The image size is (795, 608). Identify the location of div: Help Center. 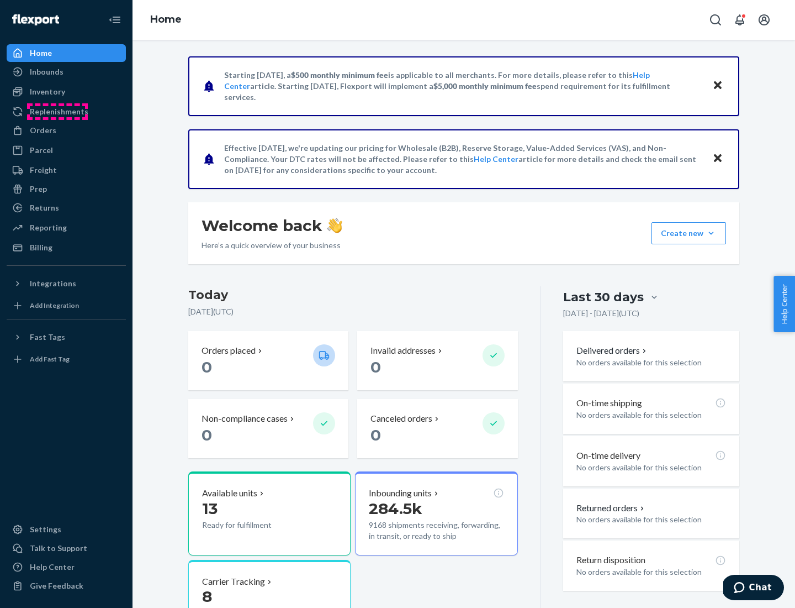
(52, 567).